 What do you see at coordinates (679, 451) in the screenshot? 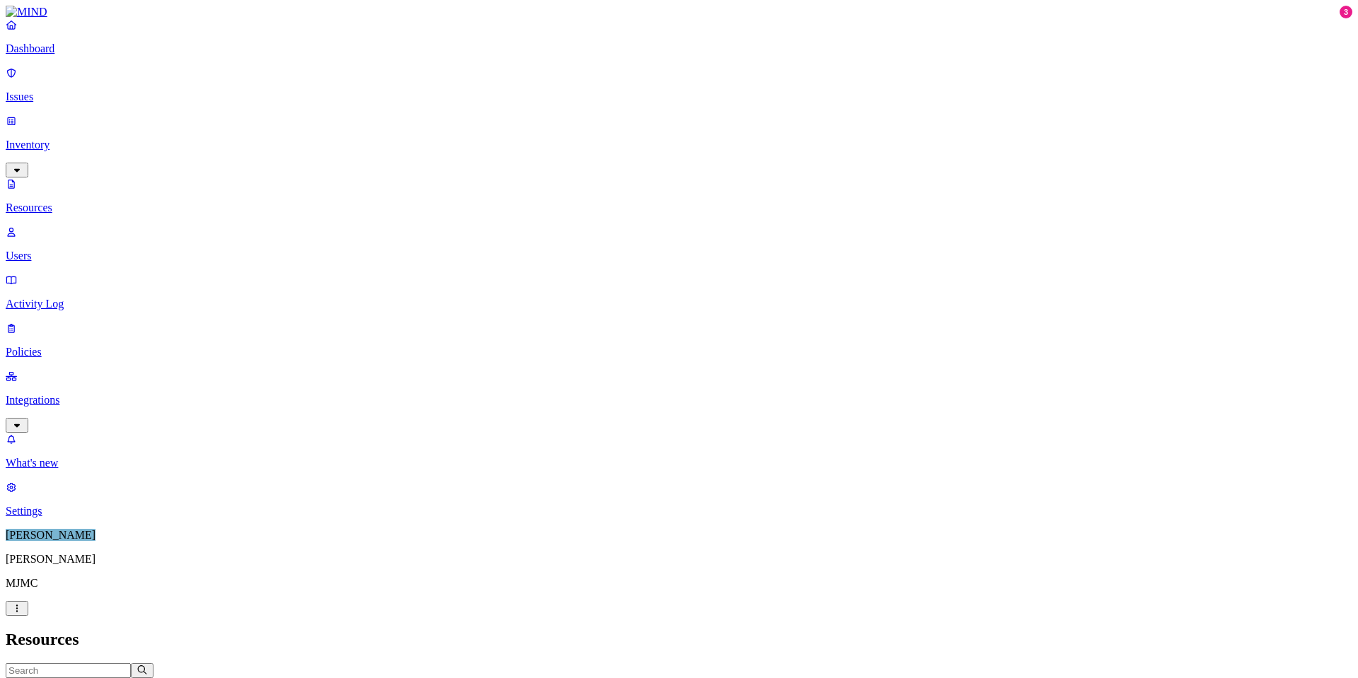
I see `a: What's new` at bounding box center [679, 451].